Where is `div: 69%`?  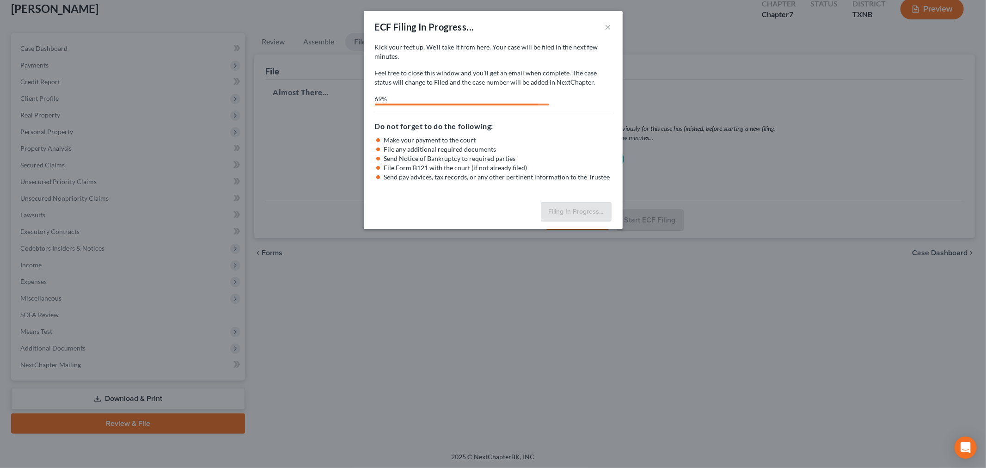
div: 69% is located at coordinates (456, 99).